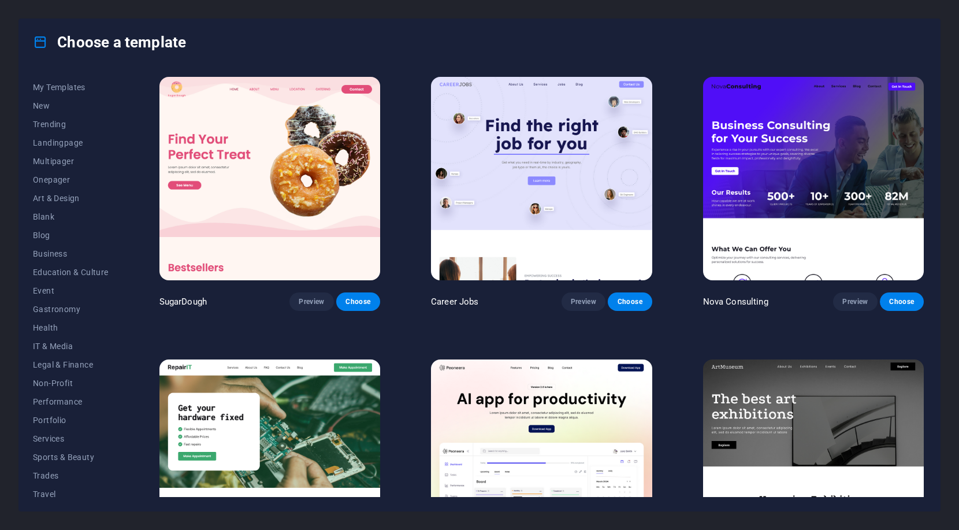  I want to click on span: New, so click(70, 106).